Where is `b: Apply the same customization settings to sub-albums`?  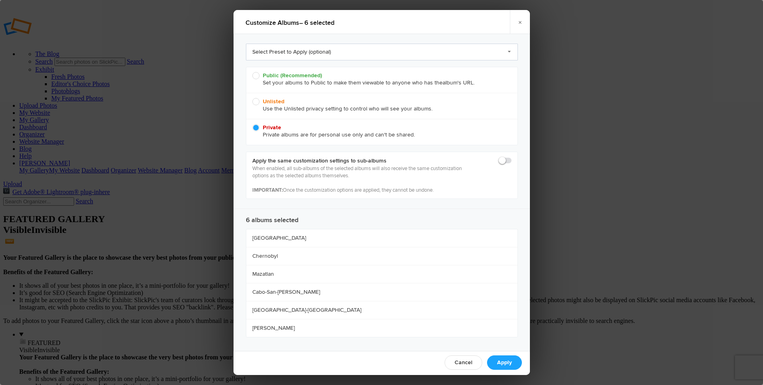 b: Apply the same customization settings to sub-albums is located at coordinates (359, 161).